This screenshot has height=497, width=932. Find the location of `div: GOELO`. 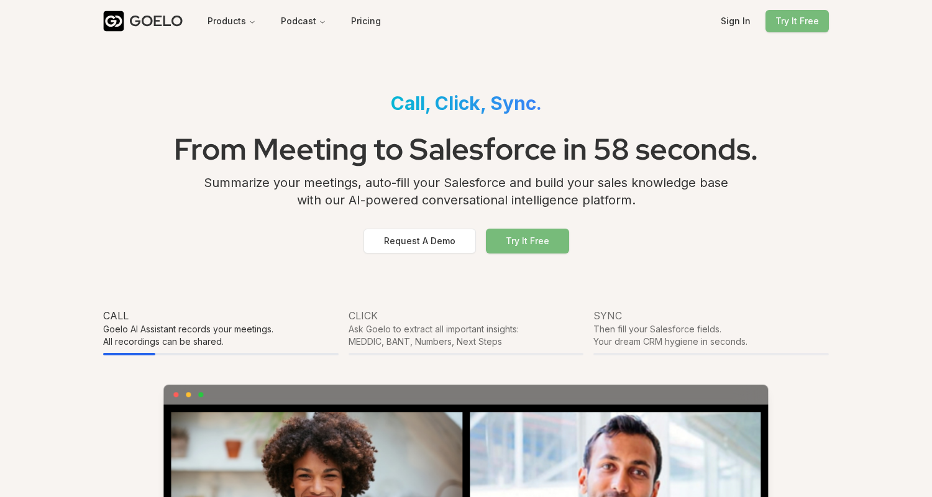

div: GOELO is located at coordinates (156, 21).